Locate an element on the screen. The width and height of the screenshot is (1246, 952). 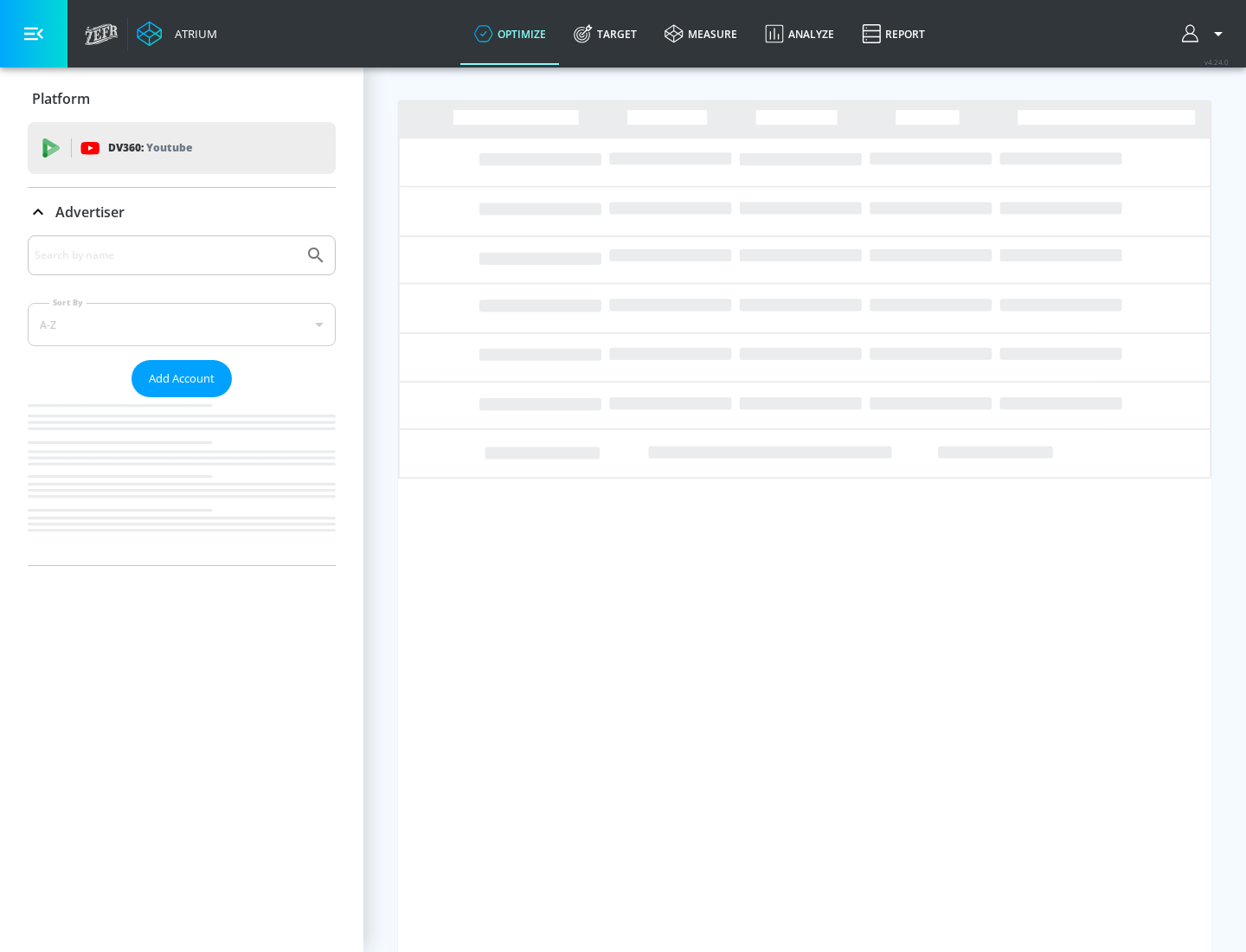
div: Atrium is located at coordinates (192, 34).